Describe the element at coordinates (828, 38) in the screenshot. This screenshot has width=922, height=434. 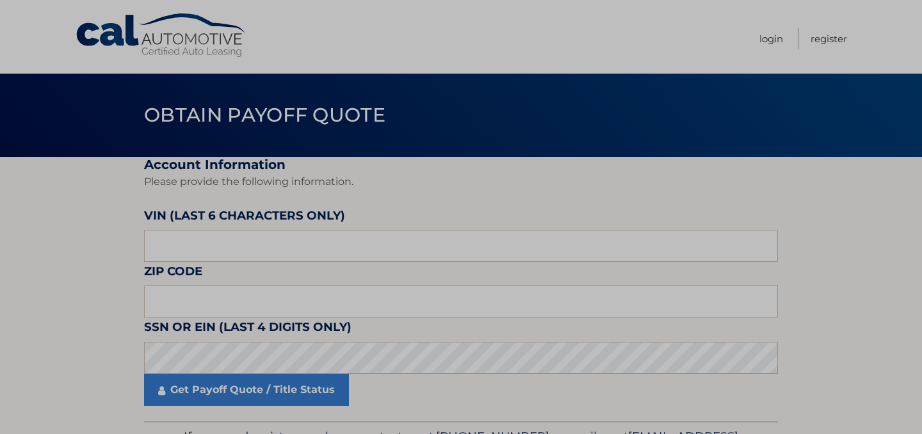
I see `a: Register` at that location.